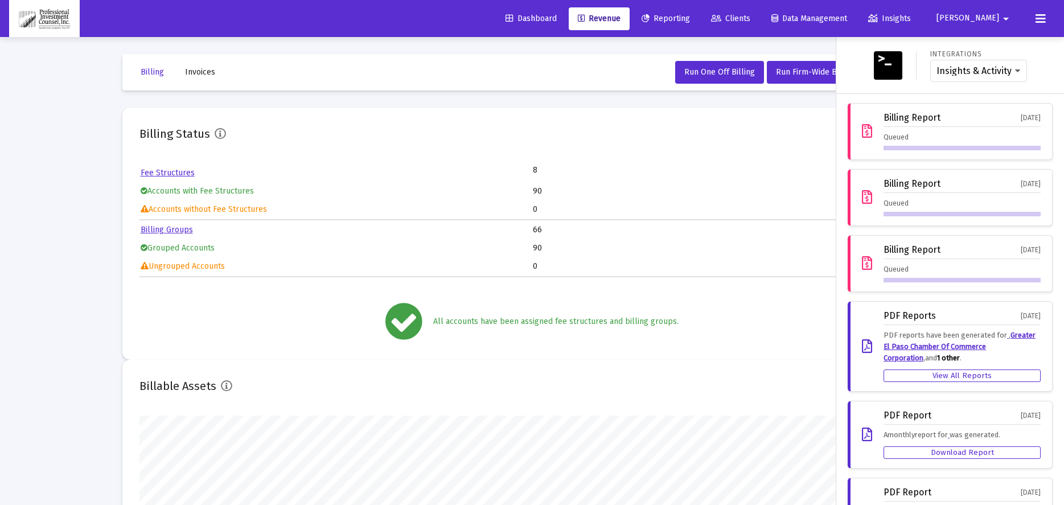 This screenshot has width=1064, height=505. Describe the element at coordinates (666, 18) in the screenshot. I see `span: Reporting` at that location.